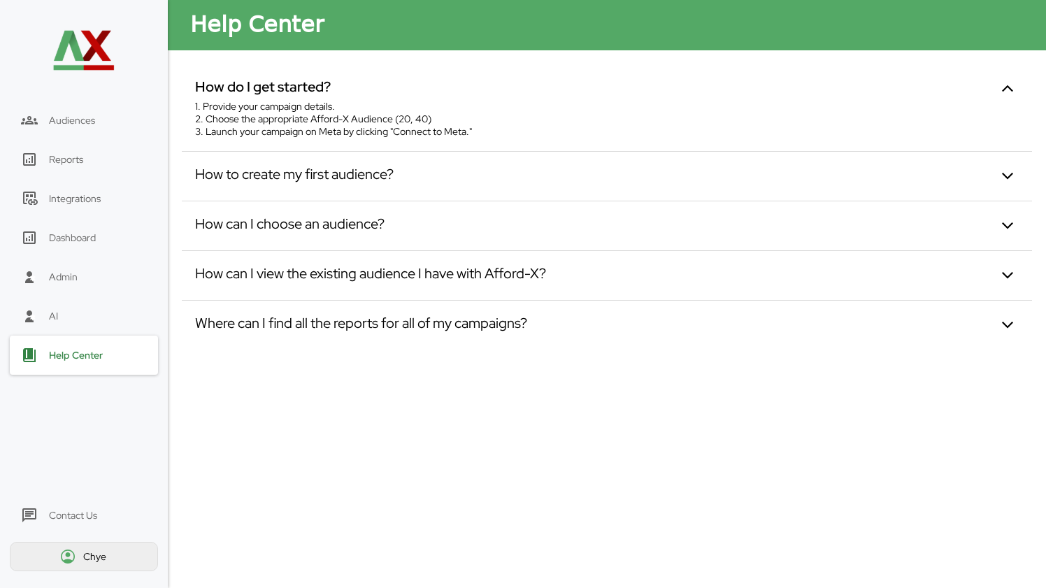  I want to click on div: Admin, so click(63, 277).